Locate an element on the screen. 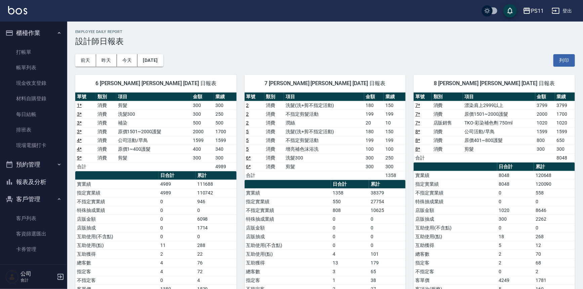 The height and width of the screenshot is (289, 583). td: 8048 is located at coordinates (516, 184).